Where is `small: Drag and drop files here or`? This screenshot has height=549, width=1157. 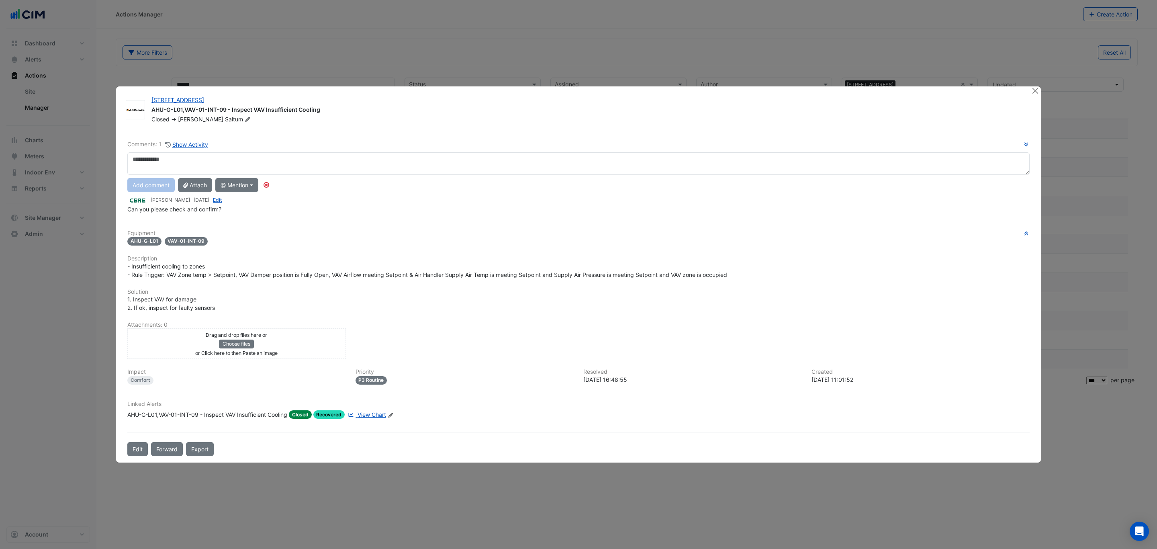
small: Drag and drop files here or is located at coordinates (236, 335).